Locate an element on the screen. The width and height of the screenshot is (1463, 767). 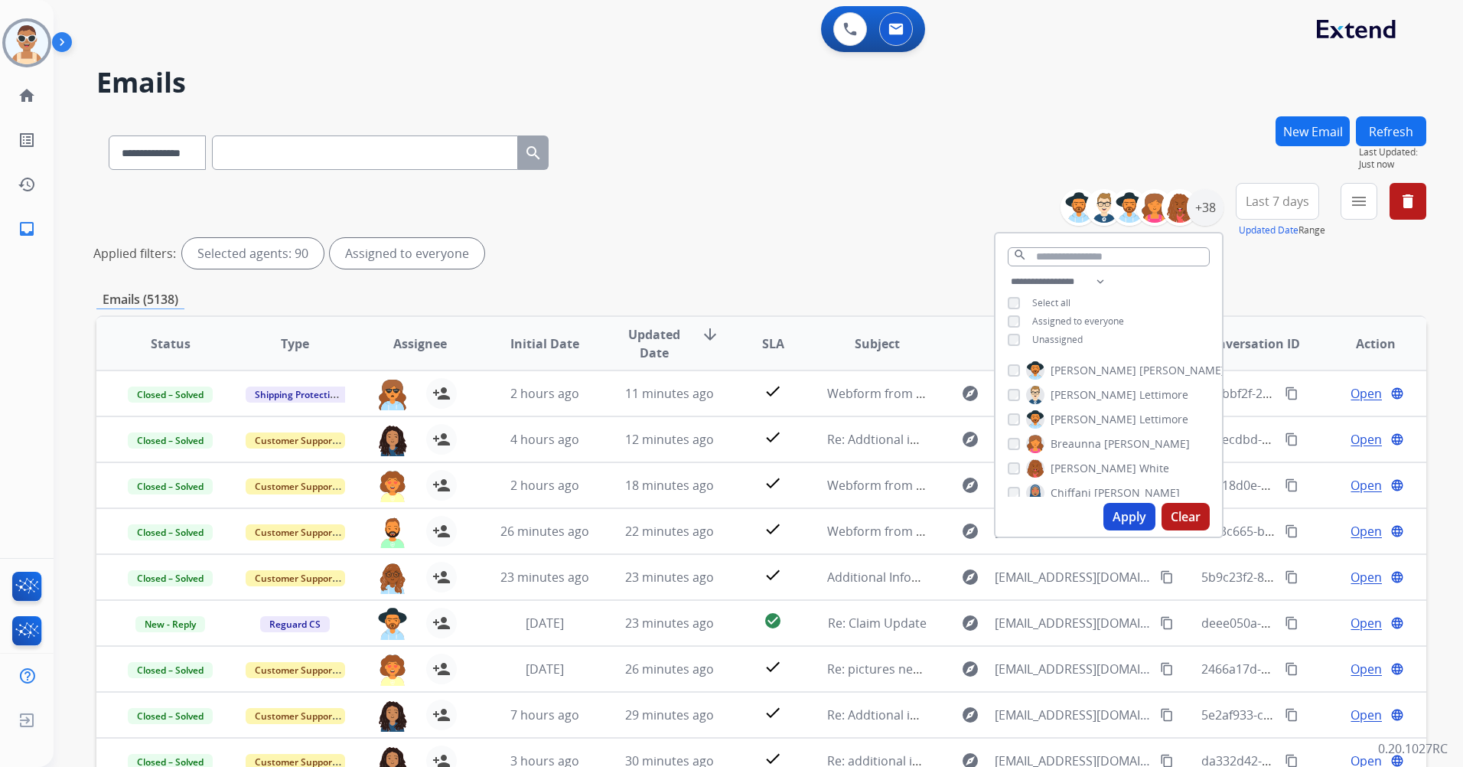
span: 7 hours ago is located at coordinates (545, 715).